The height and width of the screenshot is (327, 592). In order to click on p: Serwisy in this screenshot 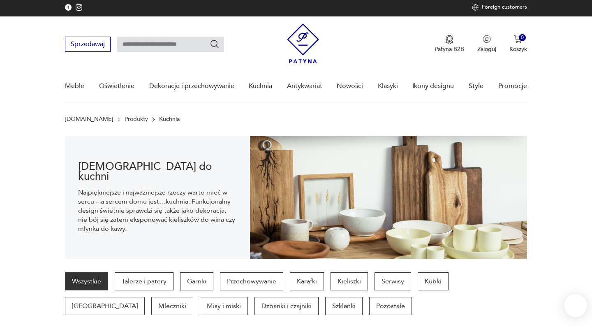, I will do `click(392, 281)`.